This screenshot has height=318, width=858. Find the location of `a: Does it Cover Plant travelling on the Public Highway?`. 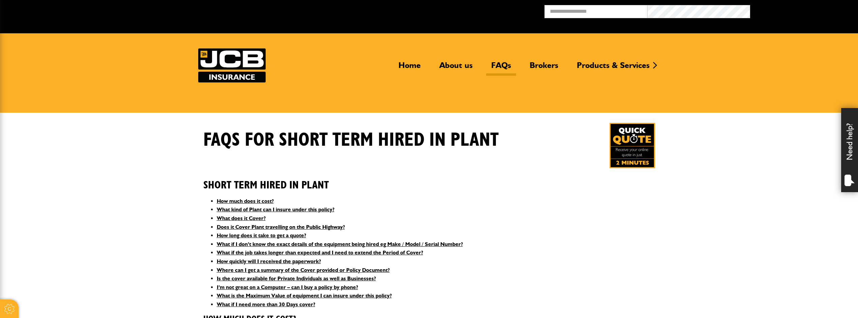

a: Does it Cover Plant travelling on the Public Highway? is located at coordinates (281, 227).